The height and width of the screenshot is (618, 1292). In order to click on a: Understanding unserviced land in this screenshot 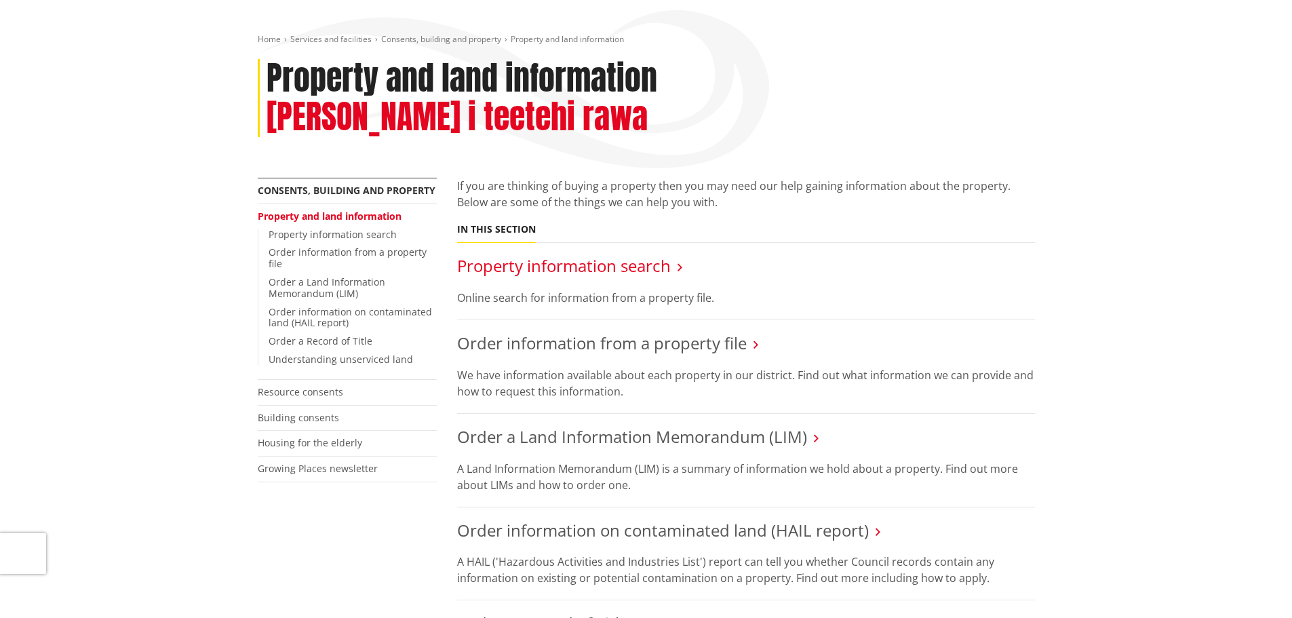, I will do `click(340, 359)`.